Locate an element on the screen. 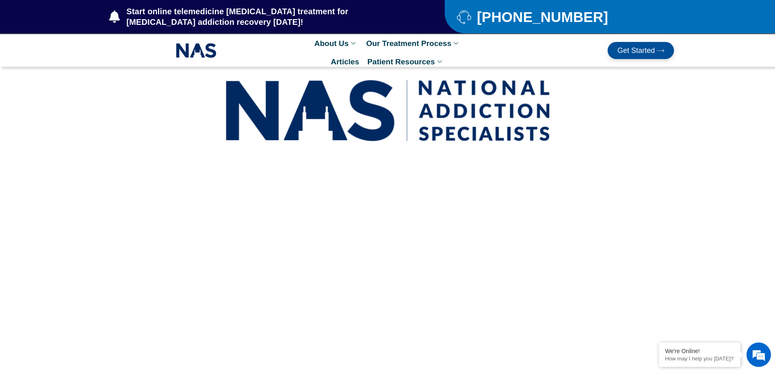 The width and height of the screenshot is (775, 371). img: NAS_email_signature-removebg-preview.png is located at coordinates (196, 51).